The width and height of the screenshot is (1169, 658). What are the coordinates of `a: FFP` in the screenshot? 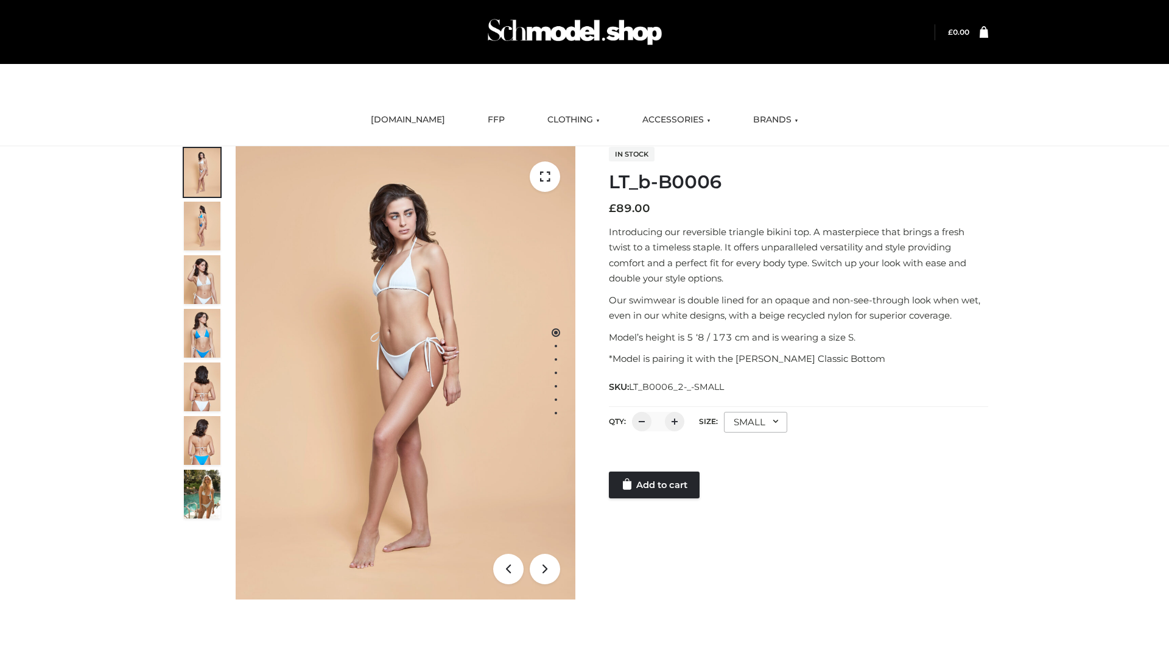 It's located at (496, 120).